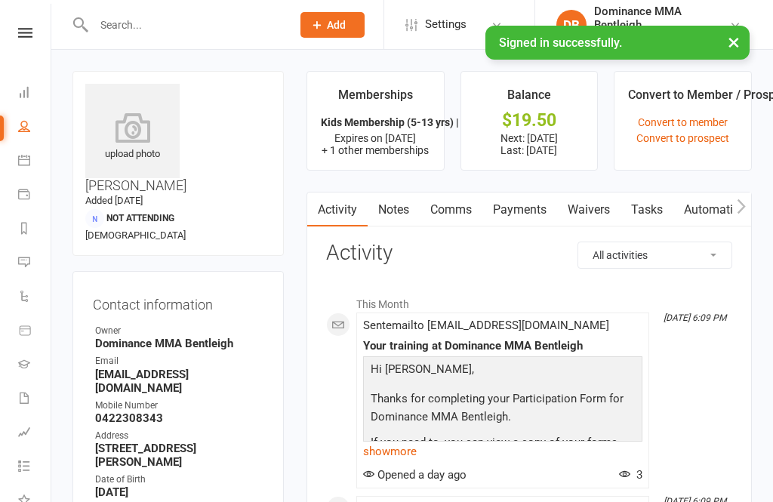 The width and height of the screenshot is (773, 502). Describe the element at coordinates (414, 475) in the screenshot. I see `span: Opened a day ago` at that location.